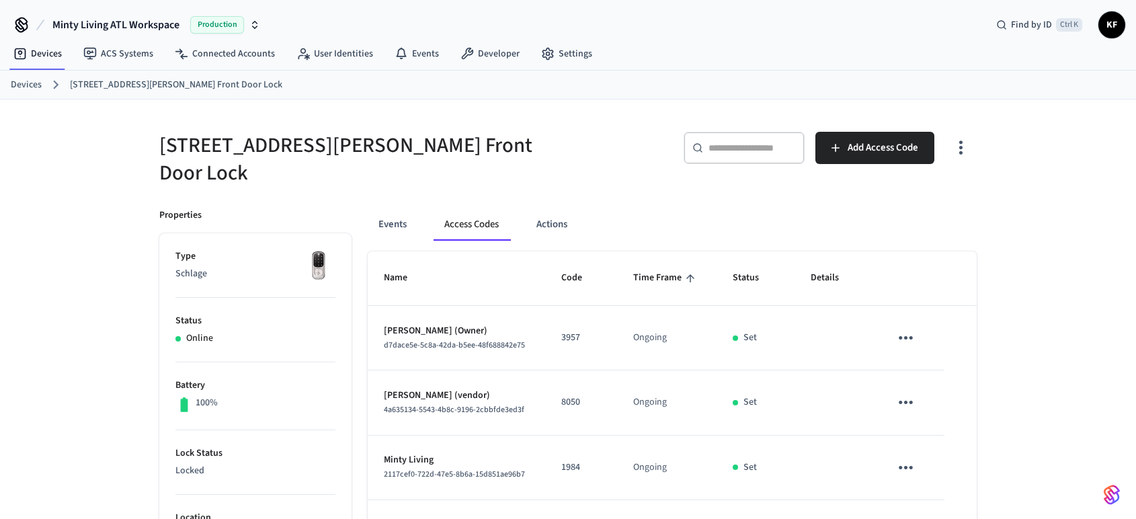 This screenshot has height=519, width=1136. Describe the element at coordinates (200, 338) in the screenshot. I see `p: Online` at that location.